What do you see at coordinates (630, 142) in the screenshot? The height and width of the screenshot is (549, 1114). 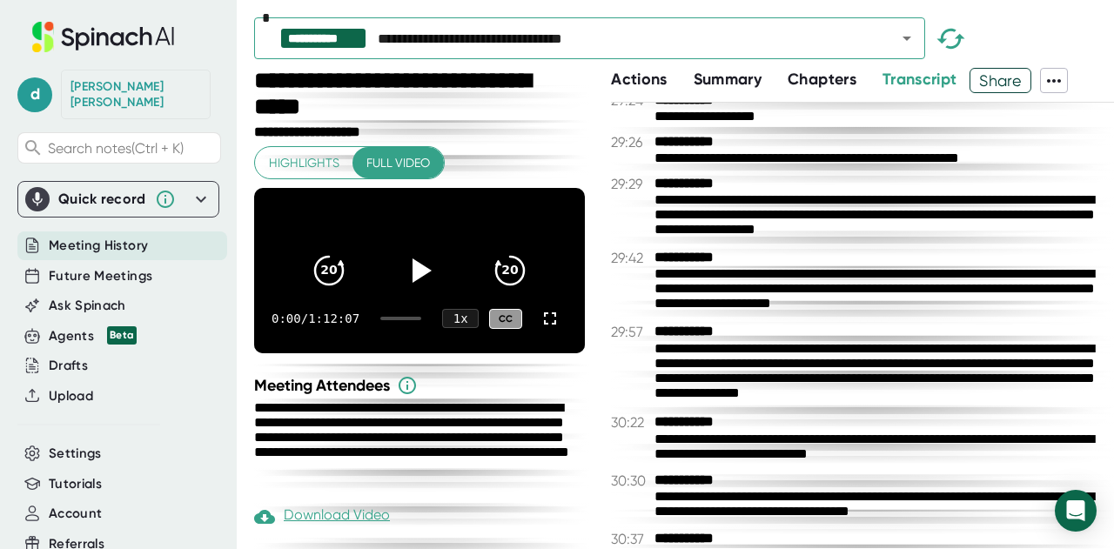 I see `span: 29:26` at bounding box center [630, 142].